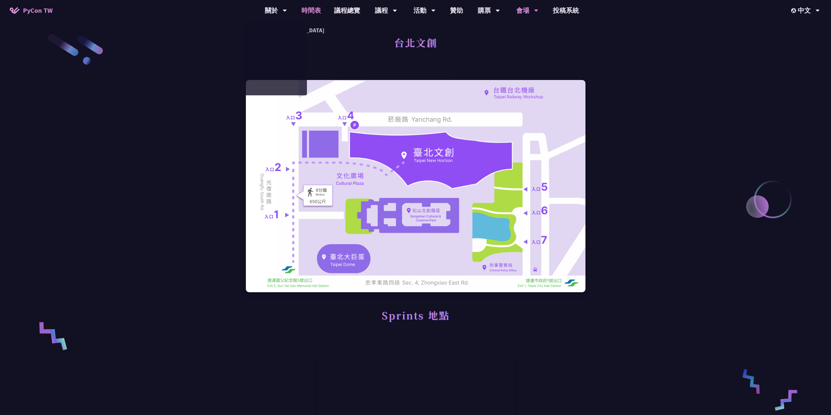  What do you see at coordinates (794, 10) in the screenshot?
I see `img: Locale Icon` at bounding box center [794, 10].